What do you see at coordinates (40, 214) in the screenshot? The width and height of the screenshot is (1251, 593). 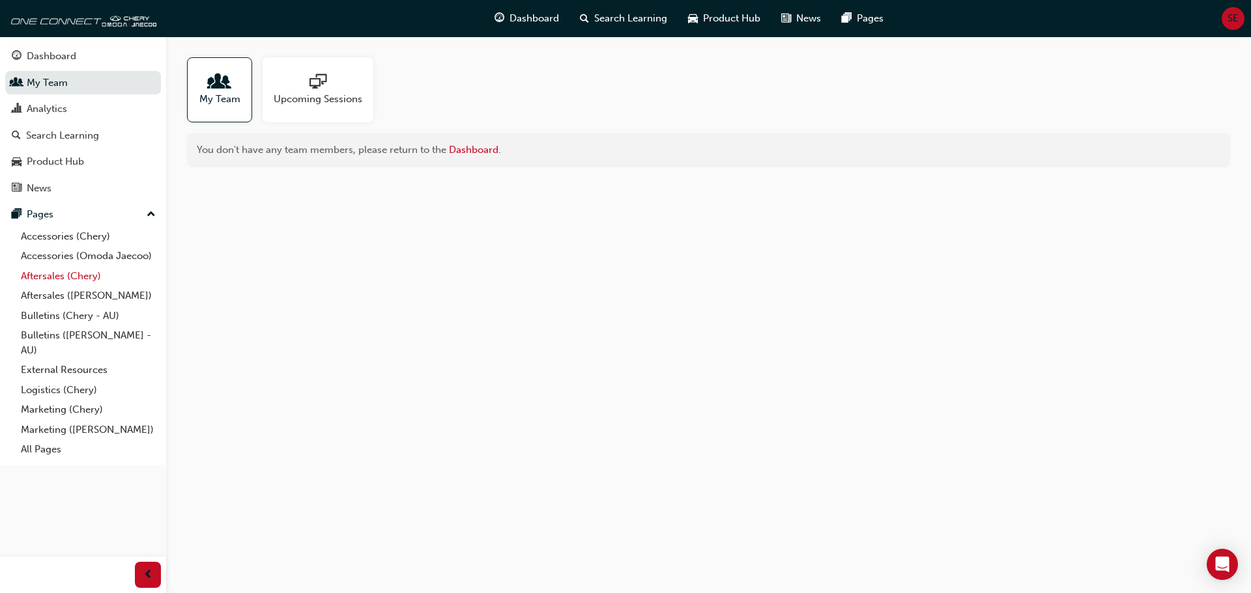 I see `div: Pages` at bounding box center [40, 214].